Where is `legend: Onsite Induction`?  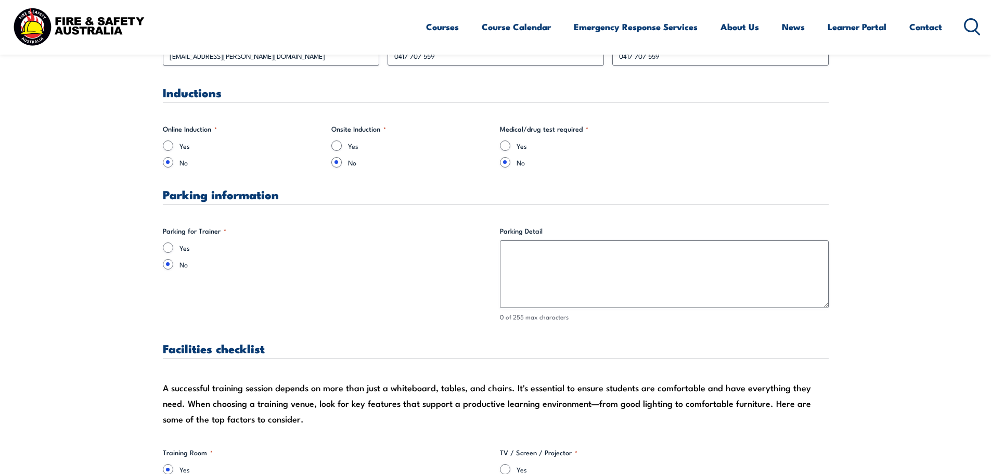 legend: Onsite Induction is located at coordinates (358, 129).